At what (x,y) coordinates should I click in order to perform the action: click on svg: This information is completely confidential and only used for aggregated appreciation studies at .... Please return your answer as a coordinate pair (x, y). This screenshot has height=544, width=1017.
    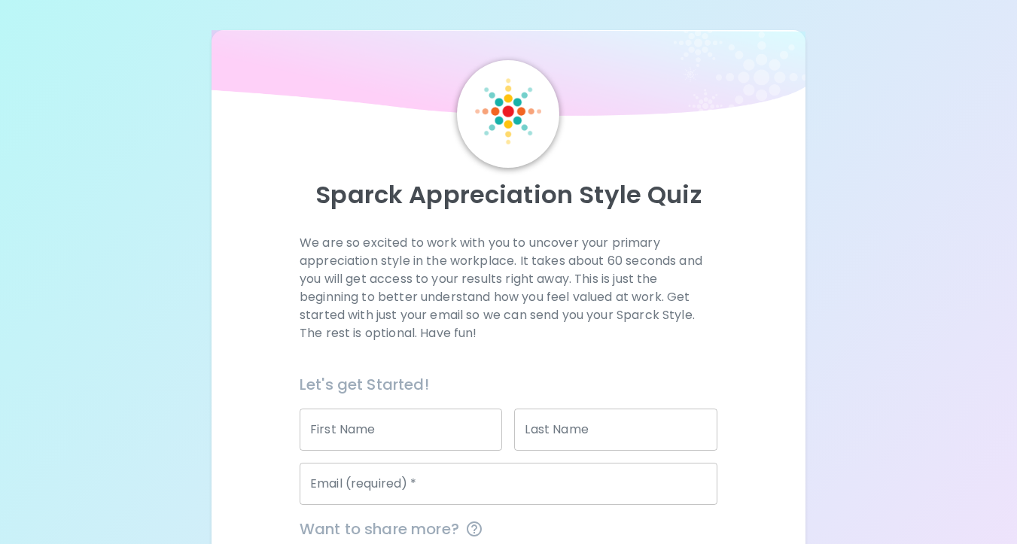
    Looking at the image, I should click on (474, 529).